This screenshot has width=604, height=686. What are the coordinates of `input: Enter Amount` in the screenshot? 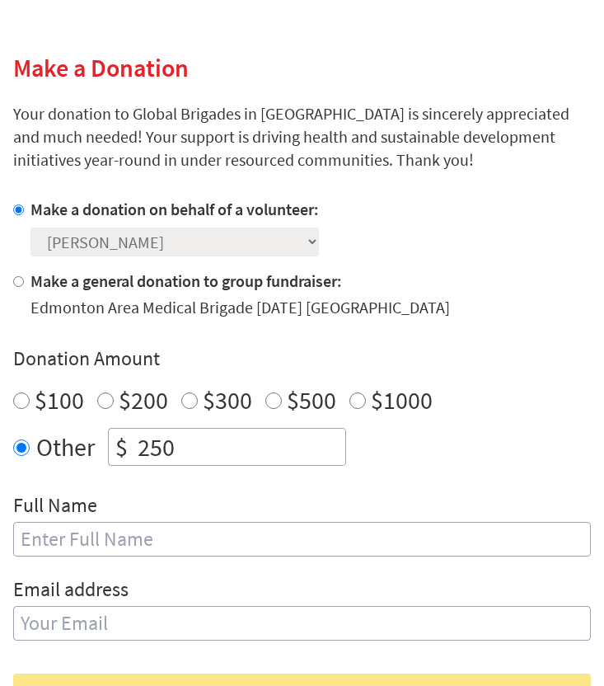 It's located at (240, 447).